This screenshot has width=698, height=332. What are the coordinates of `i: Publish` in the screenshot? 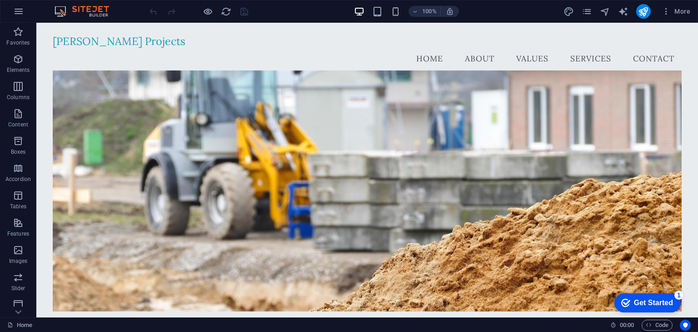 It's located at (643, 11).